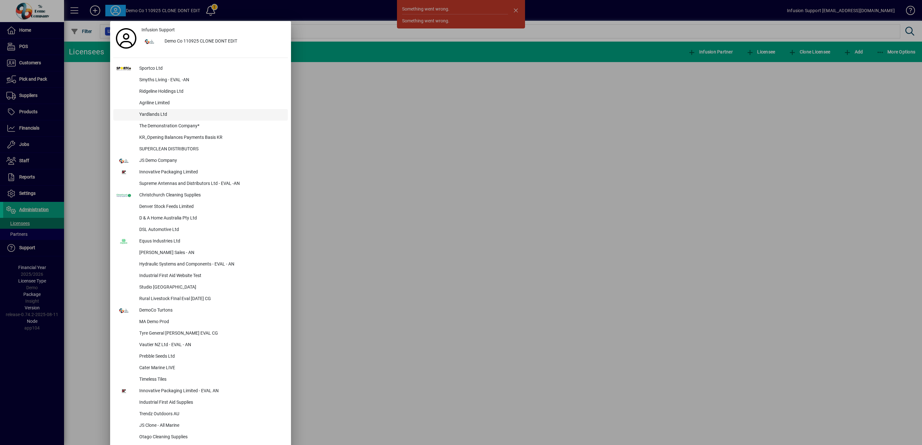 The width and height of the screenshot is (922, 445). I want to click on button: Christchurch Cleaning Supplies, so click(200, 196).